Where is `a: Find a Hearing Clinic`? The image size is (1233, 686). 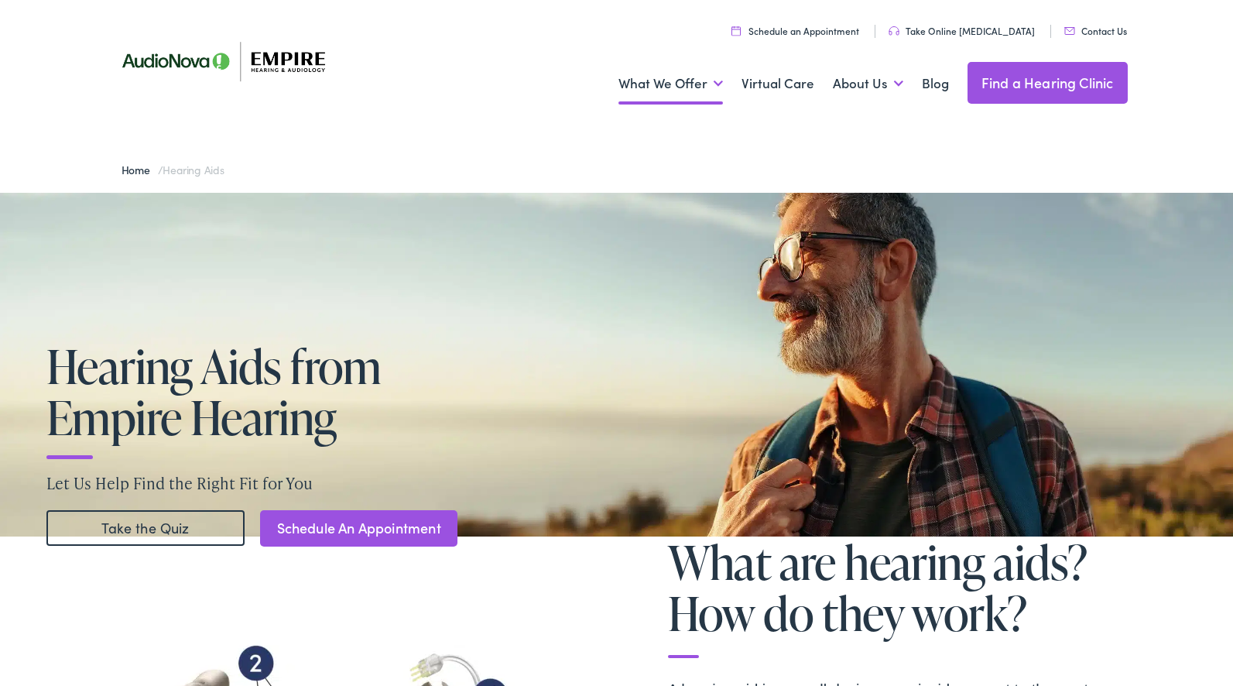 a: Find a Hearing Clinic is located at coordinates (1047, 83).